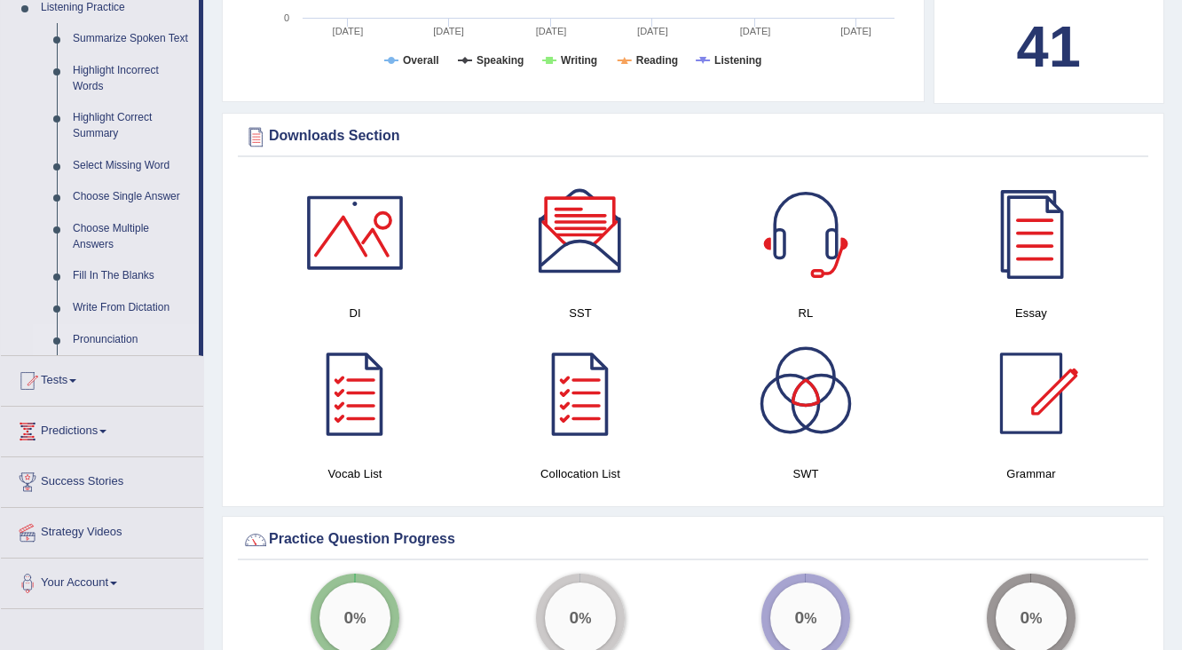  Describe the element at coordinates (693, 137) in the screenshot. I see `div: Downloads Section` at that location.